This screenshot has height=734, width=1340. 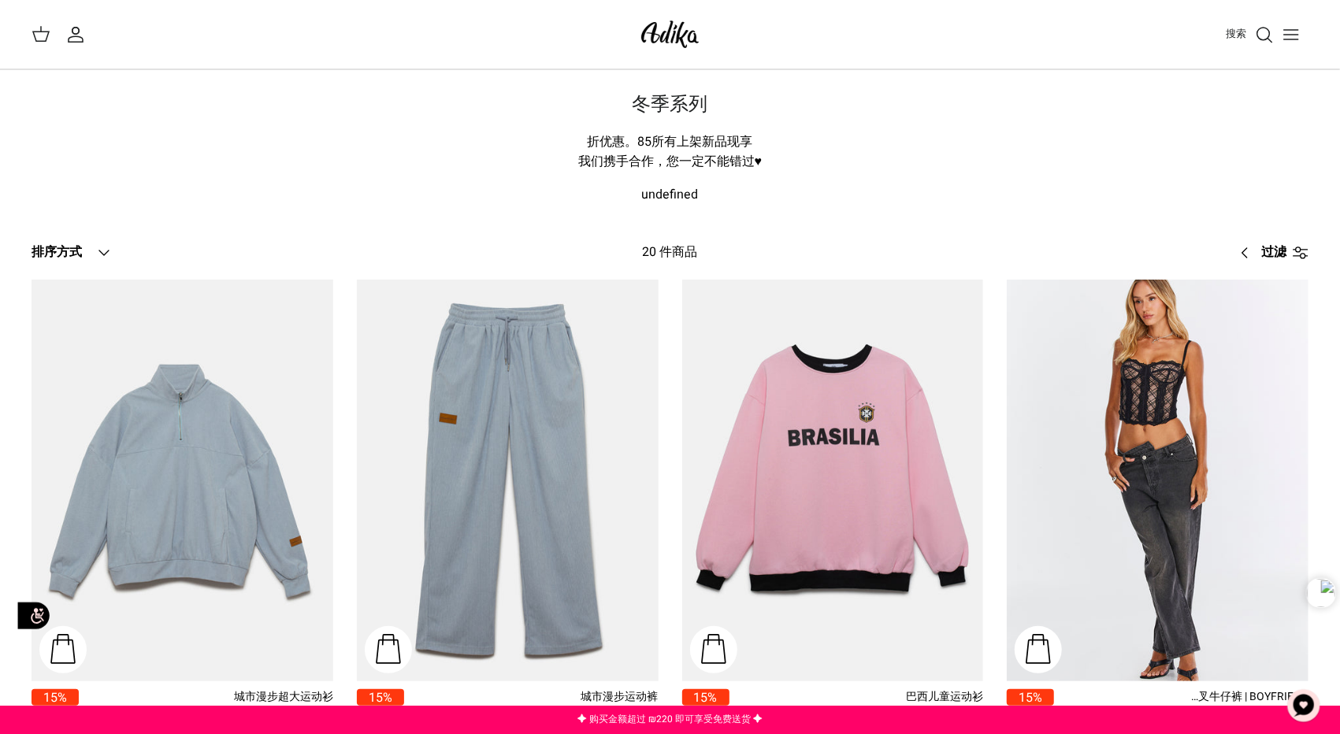 I want to click on a: 城市漫步运动裤, so click(x=507, y=480).